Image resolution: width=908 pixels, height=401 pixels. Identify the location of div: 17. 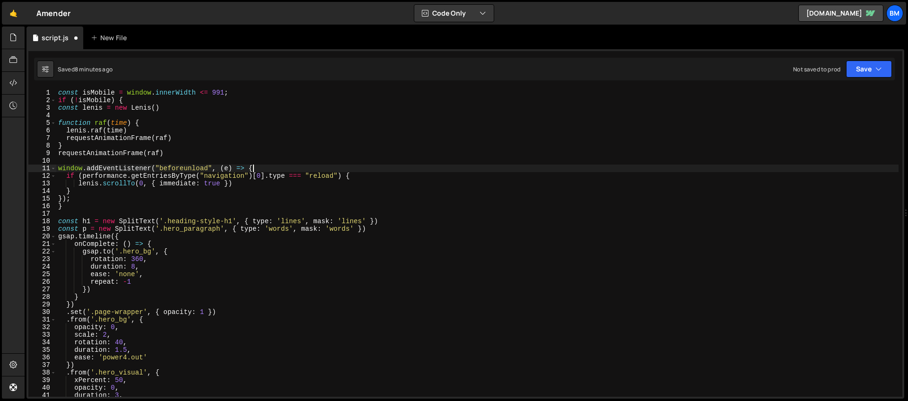
(42, 214).